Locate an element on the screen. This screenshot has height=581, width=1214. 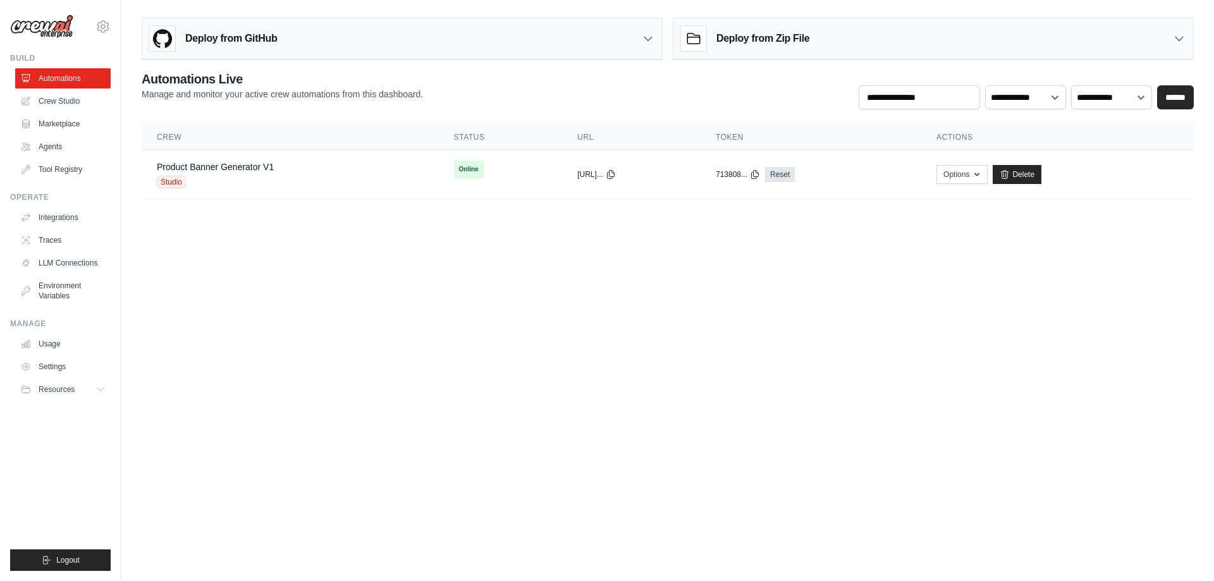
div: Manage is located at coordinates (60, 324).